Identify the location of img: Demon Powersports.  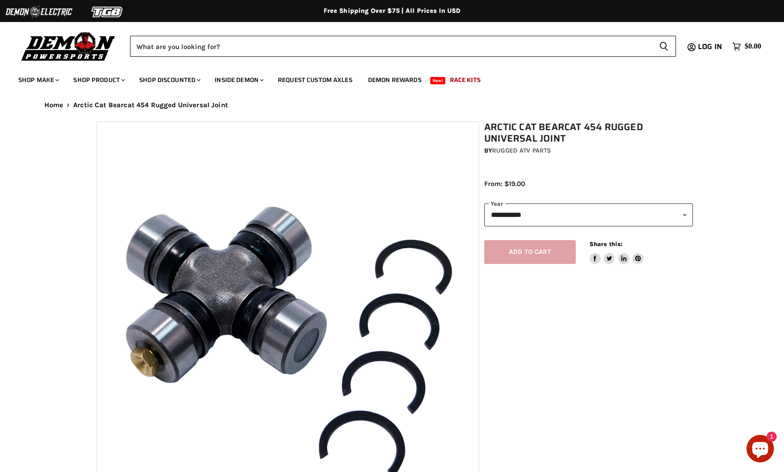
(68, 46).